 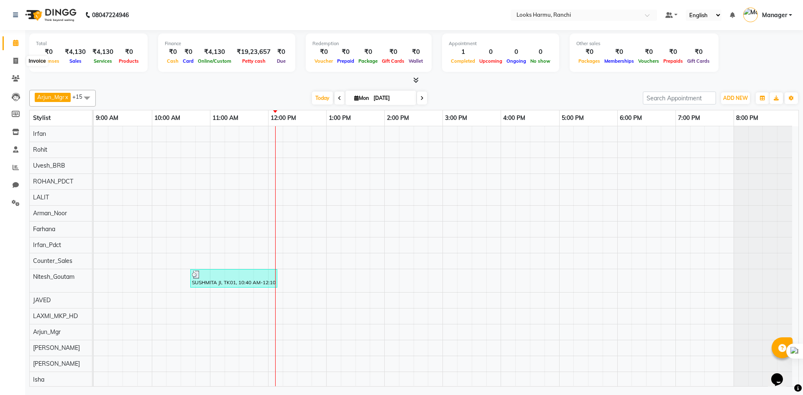 I want to click on span: Vouchers, so click(x=649, y=61).